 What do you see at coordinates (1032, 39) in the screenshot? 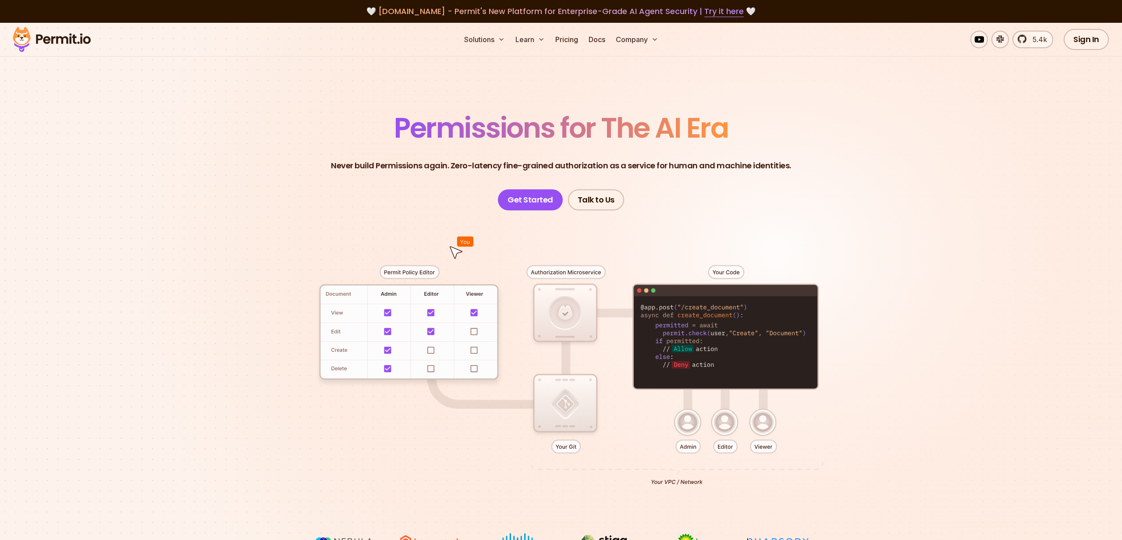
I see `a: 5.4k` at bounding box center [1032, 39].